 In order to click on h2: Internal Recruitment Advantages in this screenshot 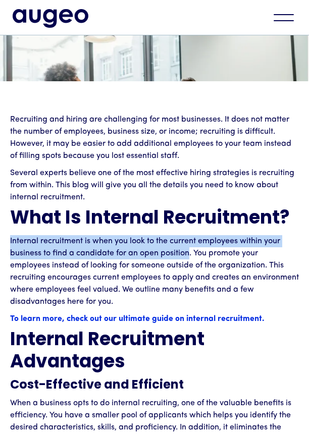, I will do `click(154, 352)`.